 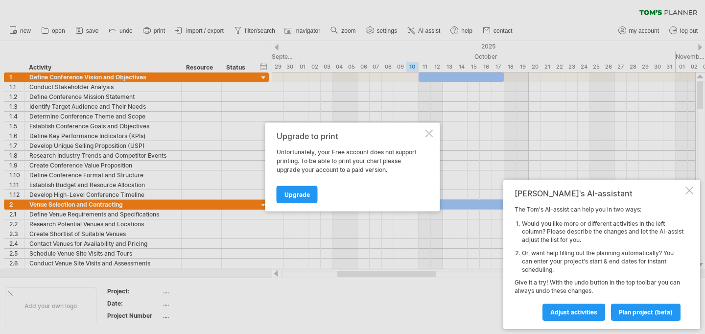 I want to click on a: Upgrade, so click(x=297, y=194).